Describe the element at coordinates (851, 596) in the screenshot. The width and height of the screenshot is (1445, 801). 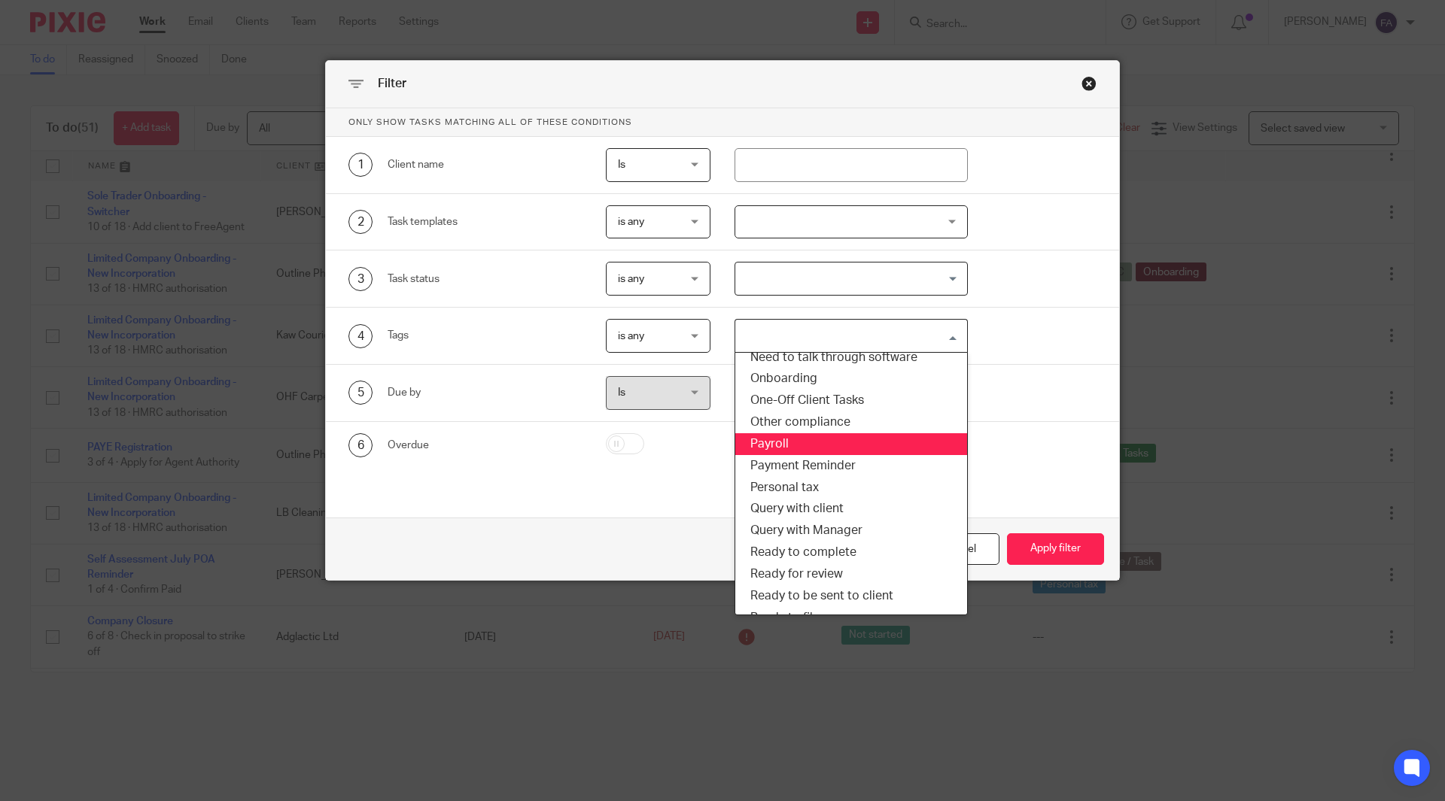
I see `li: Ready to be sent to client` at that location.